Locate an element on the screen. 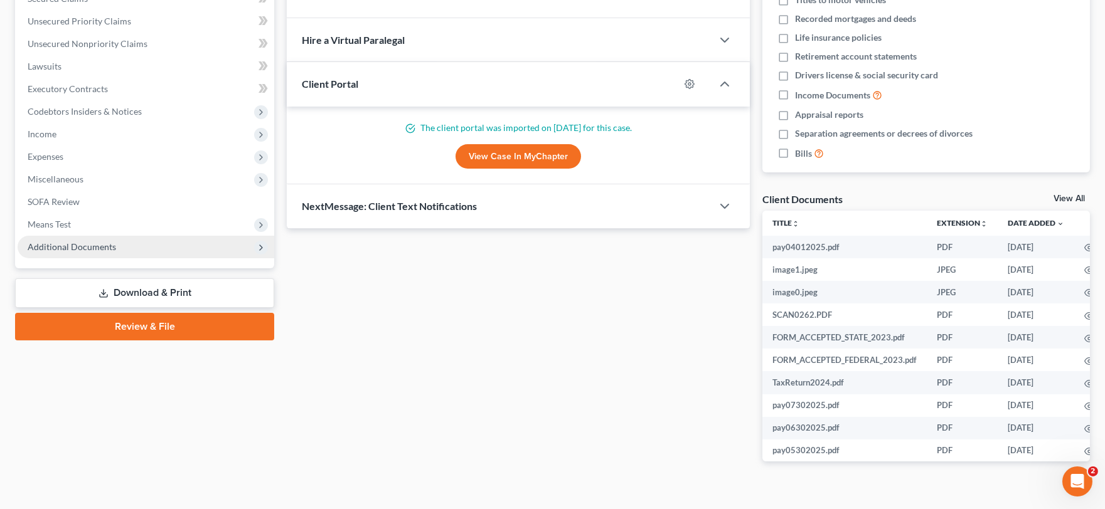  a: Unsecured Nonpriority Claims is located at coordinates (146, 44).